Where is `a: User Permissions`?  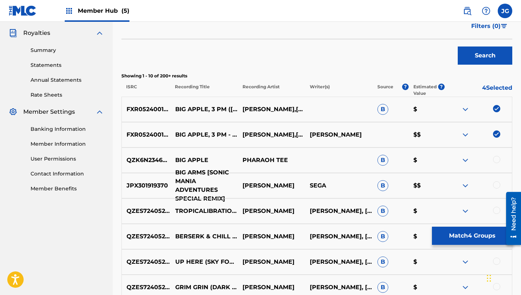
a: User Permissions is located at coordinates (67, 159).